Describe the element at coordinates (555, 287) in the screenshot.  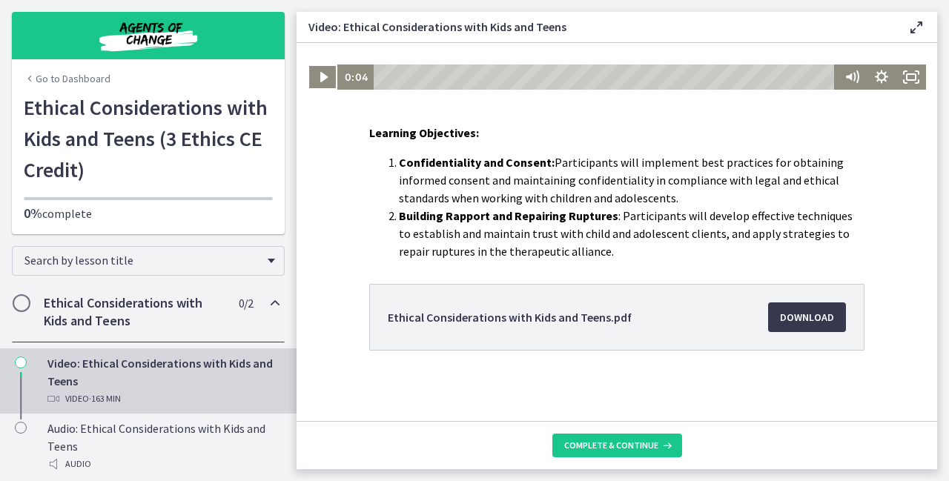
I see `button: Mute` at that location.